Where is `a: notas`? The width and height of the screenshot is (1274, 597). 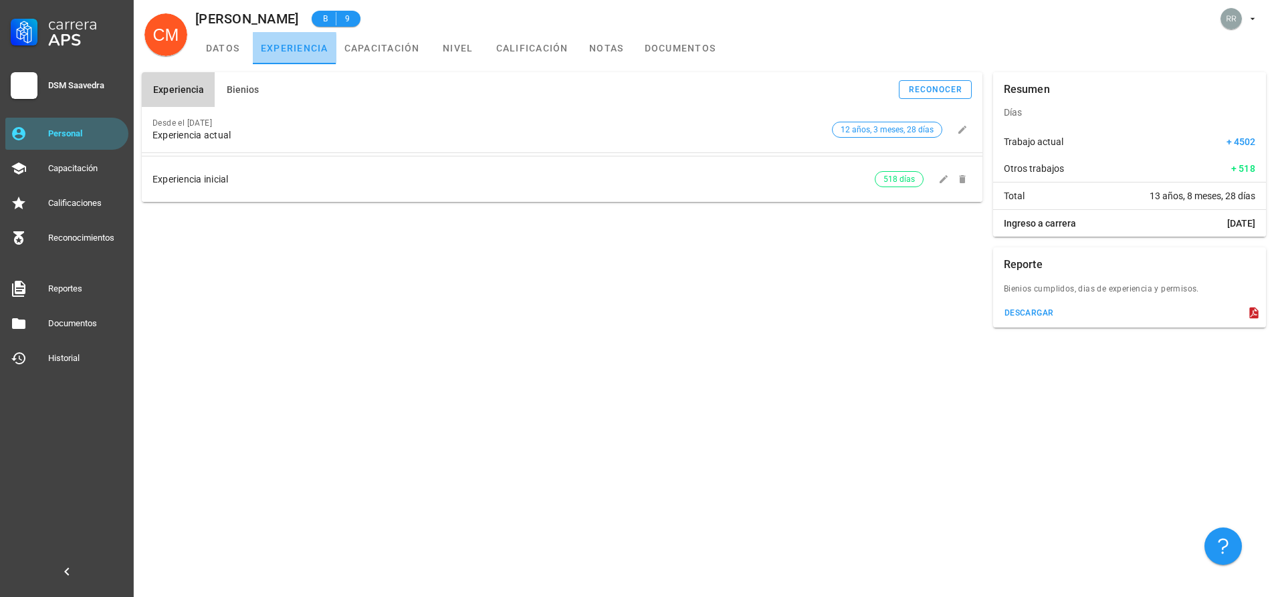 a: notas is located at coordinates (607, 48).